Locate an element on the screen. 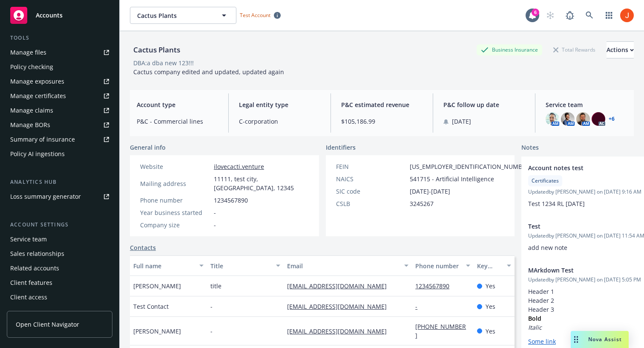 This screenshot has width=644, height=348. a: Manage files is located at coordinates (60, 52).